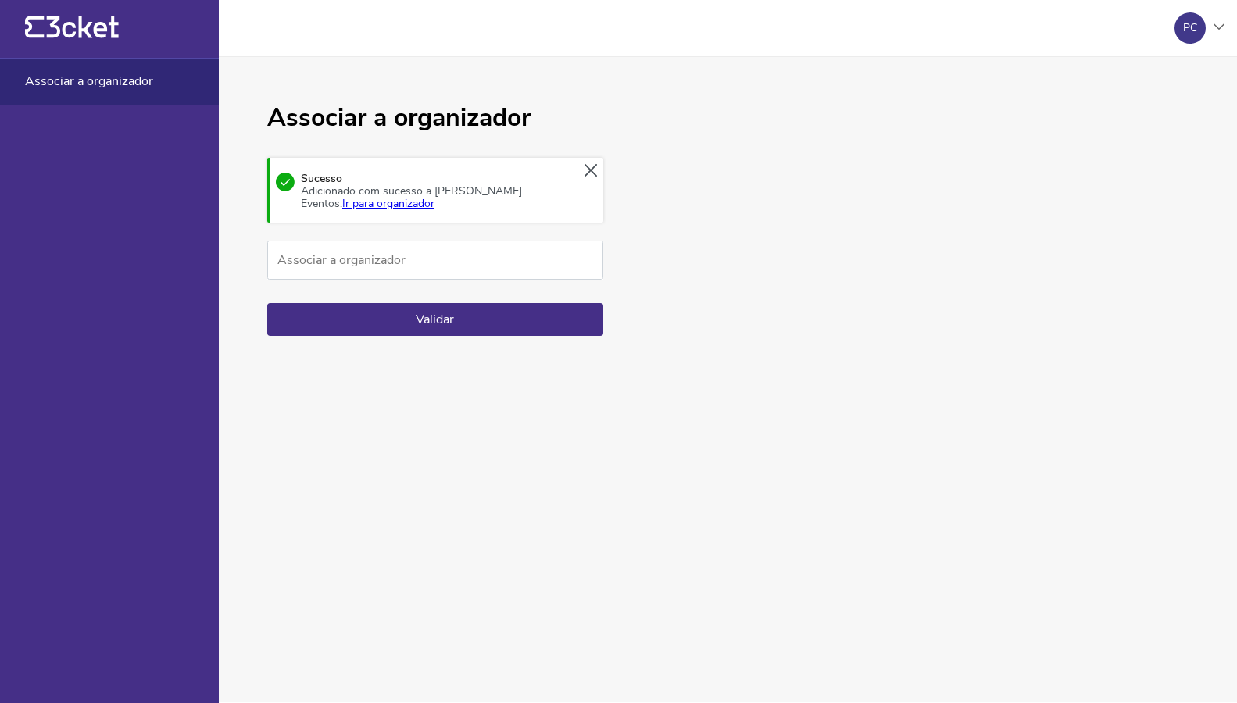 The height and width of the screenshot is (703, 1237). I want to click on button: Validar, so click(435, 320).